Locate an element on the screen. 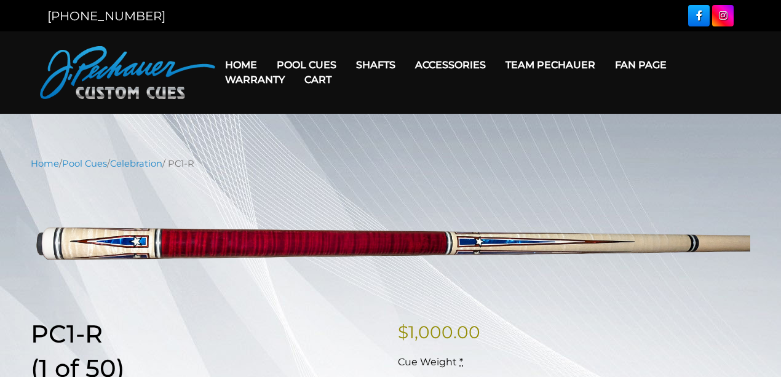 This screenshot has width=781, height=377. nav: Breadcrumb is located at coordinates (391, 164).